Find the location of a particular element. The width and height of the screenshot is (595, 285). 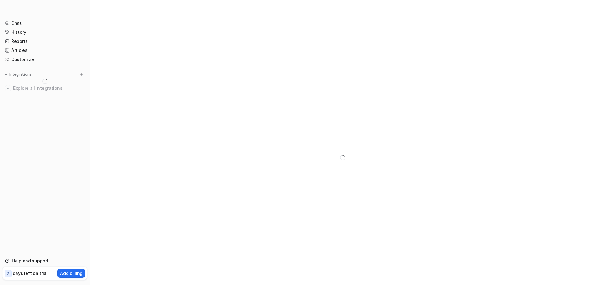

button: Add billing is located at coordinates (71, 273).